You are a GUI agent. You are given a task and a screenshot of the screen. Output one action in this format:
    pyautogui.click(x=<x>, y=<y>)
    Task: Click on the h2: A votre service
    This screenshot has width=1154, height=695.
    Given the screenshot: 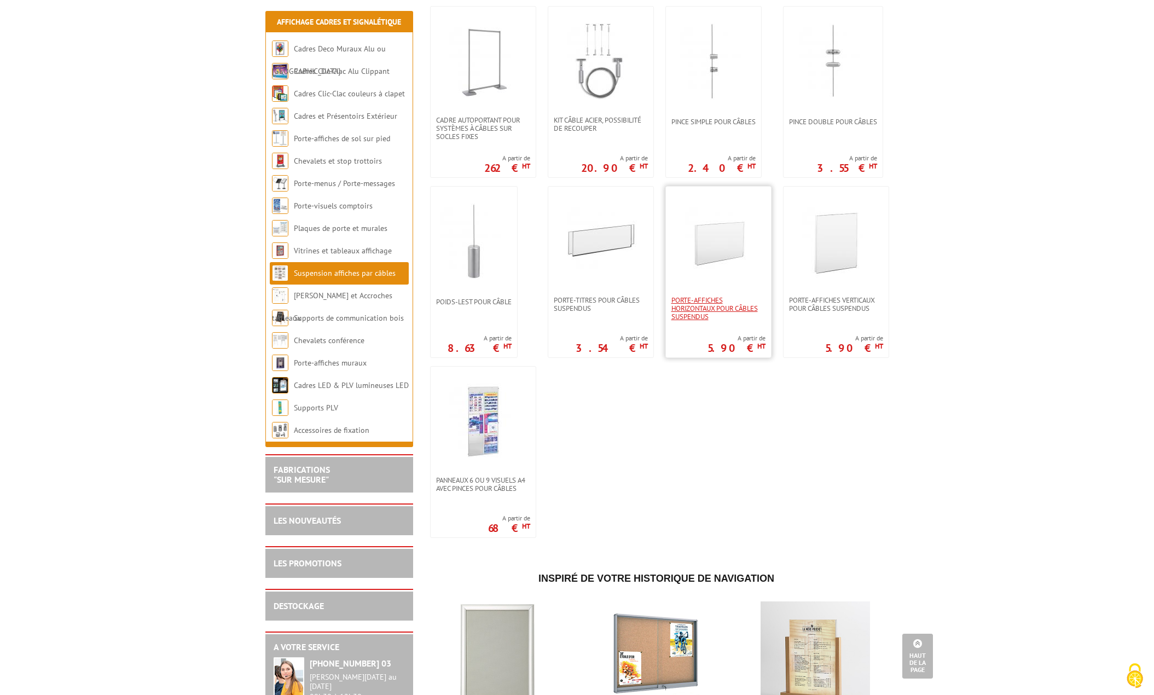 What is the action you would take?
    pyautogui.click(x=339, y=647)
    